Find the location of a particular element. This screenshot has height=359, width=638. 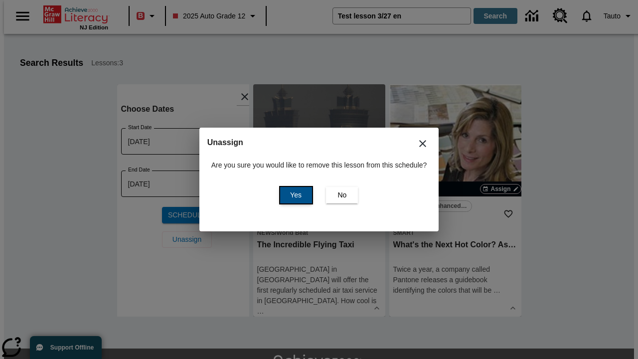

button: Close is located at coordinates (423, 144).